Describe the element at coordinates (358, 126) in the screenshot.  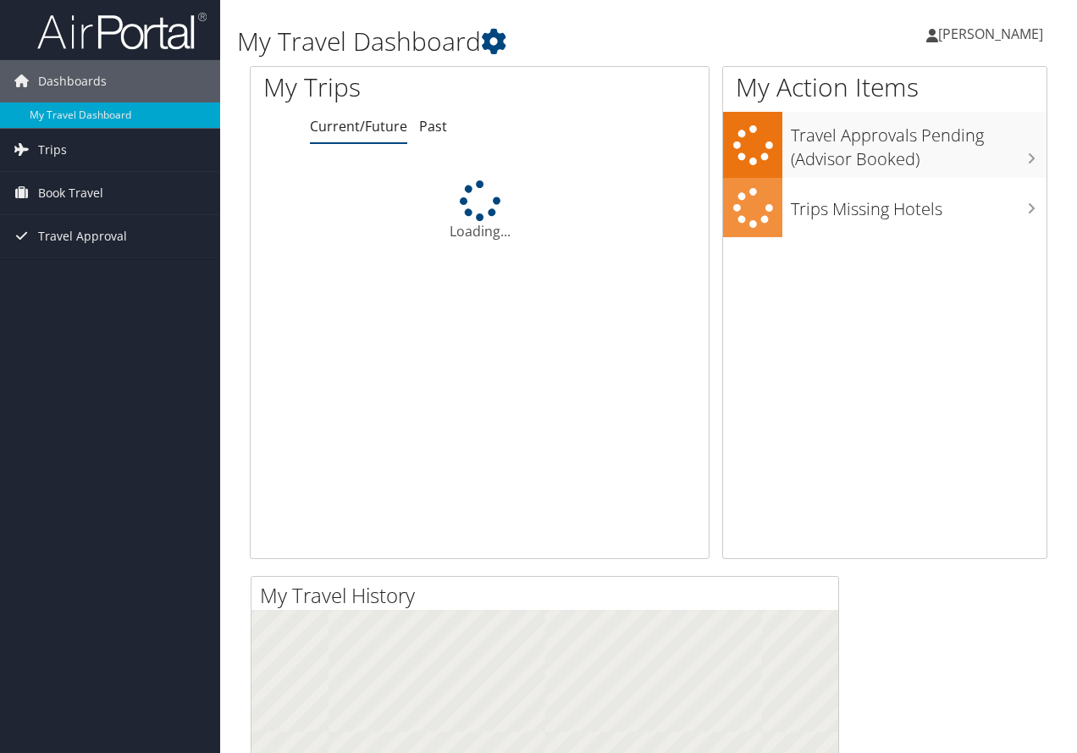
I see `a: Current/Future` at that location.